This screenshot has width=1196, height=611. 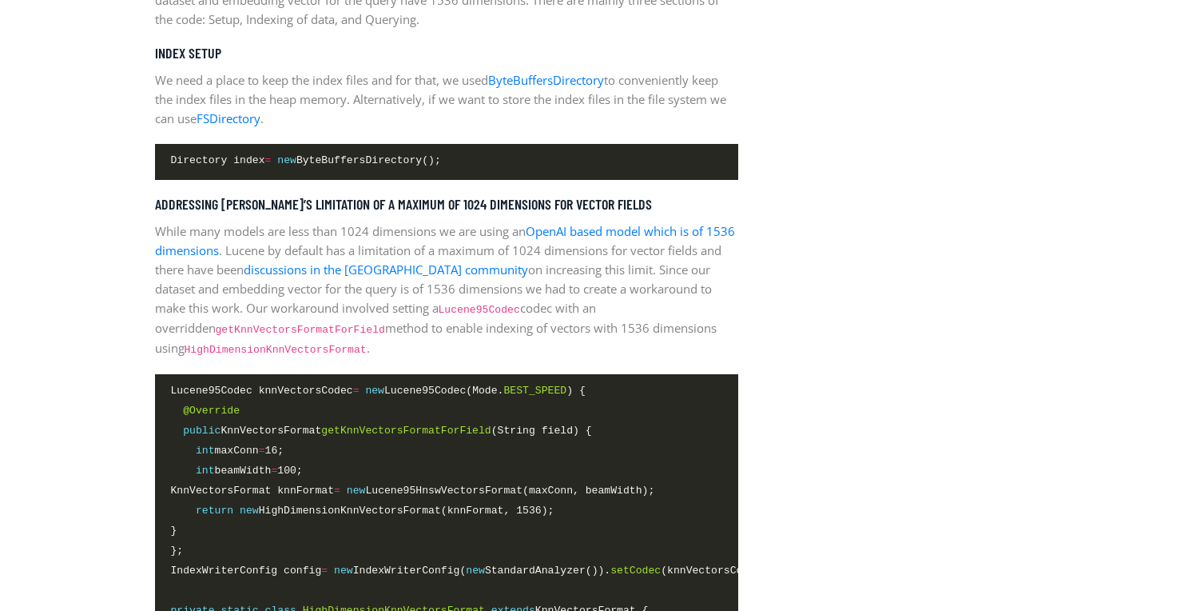 I want to click on span: Directory index ByteBuffersDirectory();, so click(x=306, y=160).